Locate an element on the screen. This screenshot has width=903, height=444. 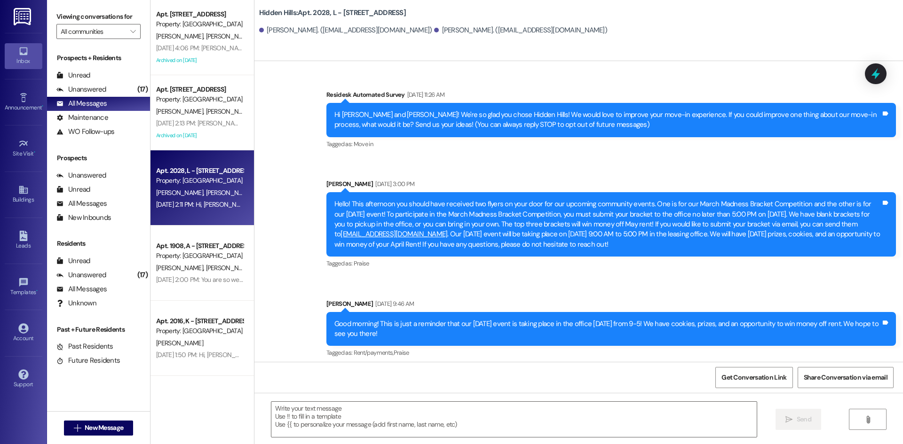
div: Future Residents is located at coordinates (88, 361).